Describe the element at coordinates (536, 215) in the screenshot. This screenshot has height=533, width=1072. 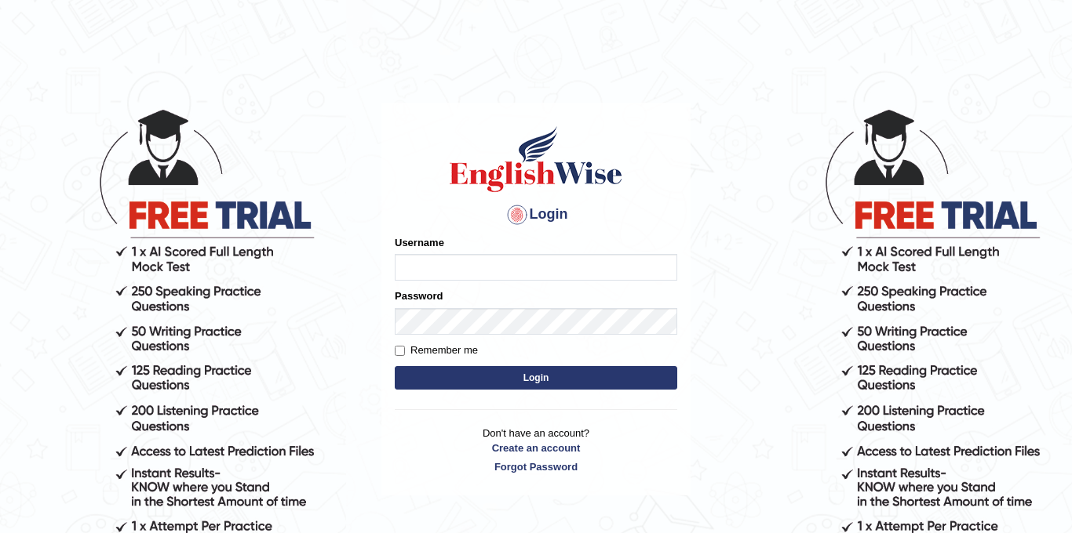
I see `h4: Login` at that location.